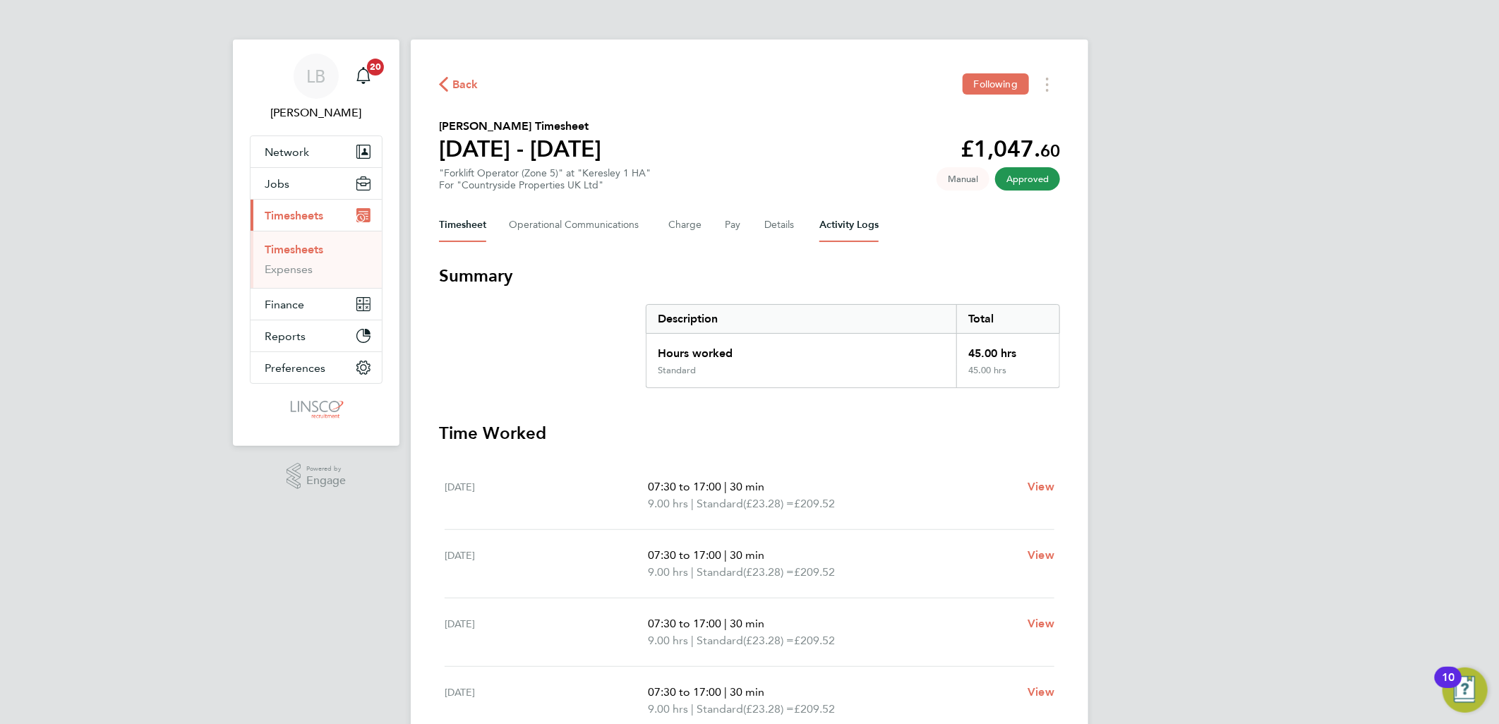  What do you see at coordinates (1448, 687) in the screenshot?
I see `div: 10` at bounding box center [1448, 687].